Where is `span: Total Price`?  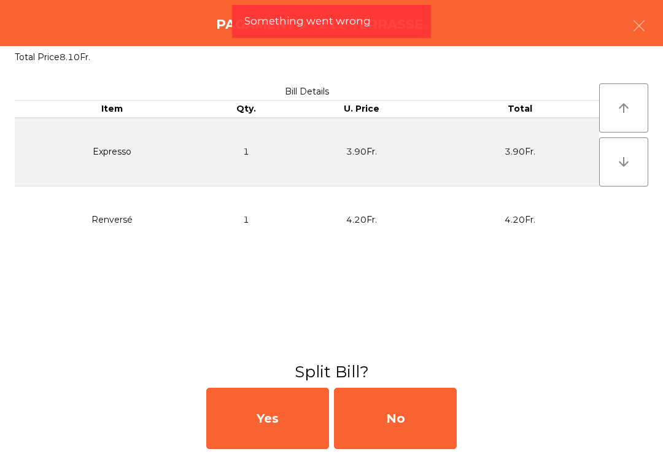
span: Total Price is located at coordinates (37, 57).